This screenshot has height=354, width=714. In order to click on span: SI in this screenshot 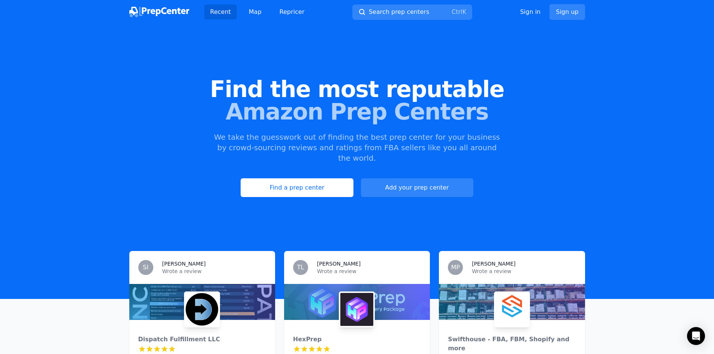, I will do `click(145, 268)`.